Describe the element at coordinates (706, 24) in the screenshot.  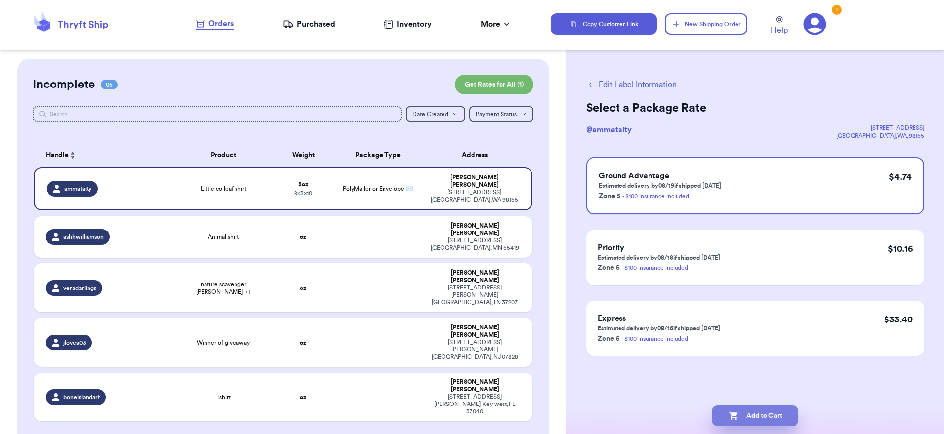
I see `button: New Shipping Order` at that location.